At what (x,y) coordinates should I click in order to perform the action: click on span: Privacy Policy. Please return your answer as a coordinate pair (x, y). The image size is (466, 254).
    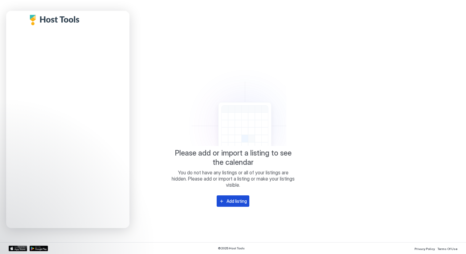
    Looking at the image, I should click on (425, 248).